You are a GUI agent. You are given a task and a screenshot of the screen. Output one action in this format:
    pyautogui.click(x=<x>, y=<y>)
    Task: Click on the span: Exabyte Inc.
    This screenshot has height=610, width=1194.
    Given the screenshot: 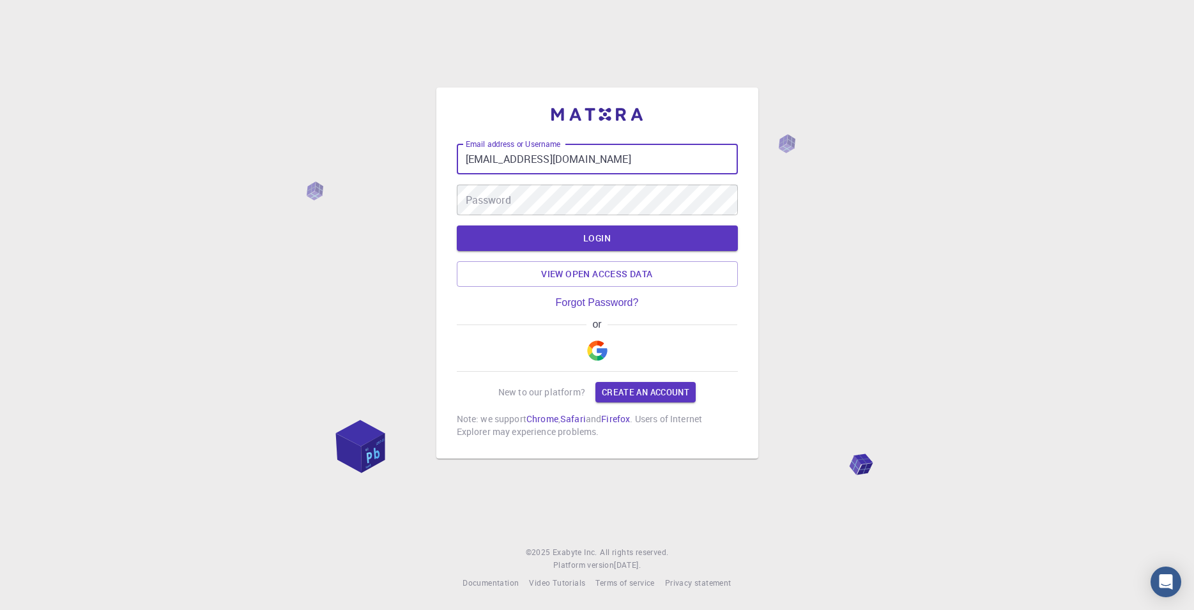 What is the action you would take?
    pyautogui.click(x=575, y=552)
    